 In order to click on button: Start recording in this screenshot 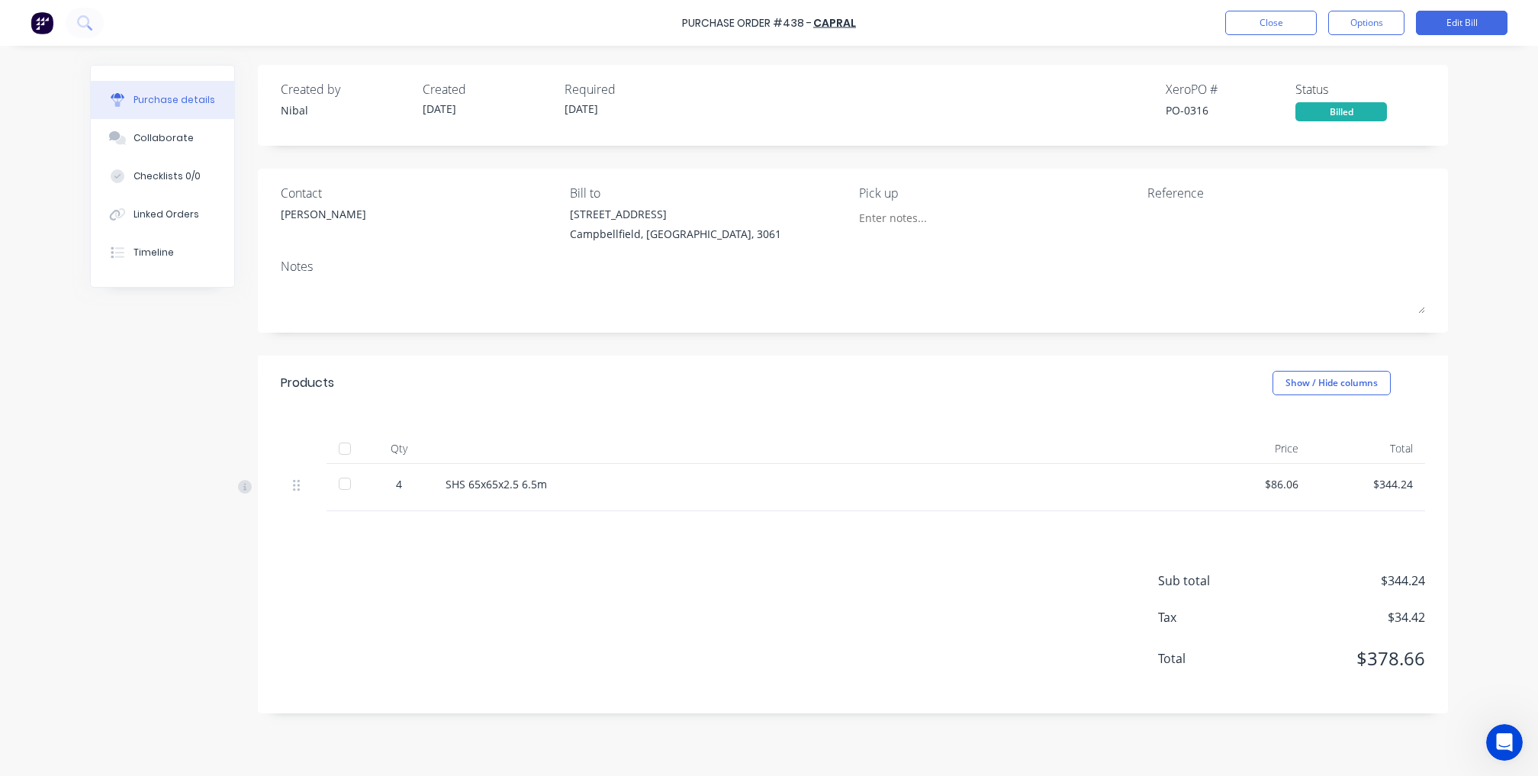, I will do `click(103, 506)`.